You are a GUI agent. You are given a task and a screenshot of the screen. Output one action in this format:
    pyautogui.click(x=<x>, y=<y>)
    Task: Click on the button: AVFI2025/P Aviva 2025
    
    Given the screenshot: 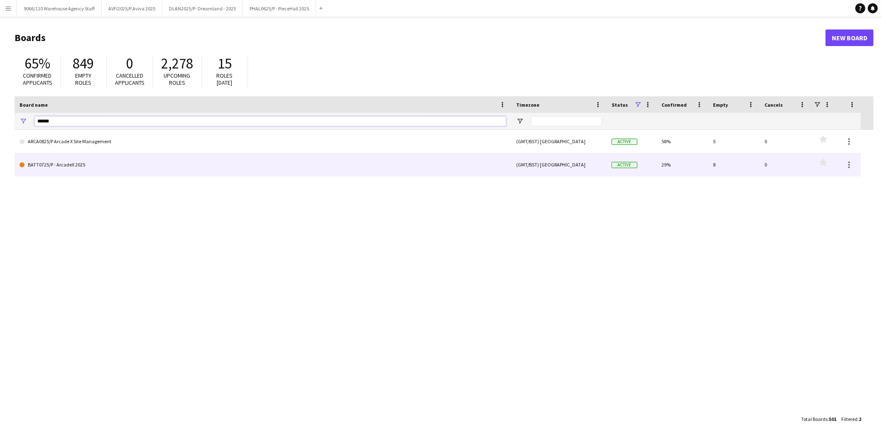 What is the action you would take?
    pyautogui.click(x=132, y=8)
    